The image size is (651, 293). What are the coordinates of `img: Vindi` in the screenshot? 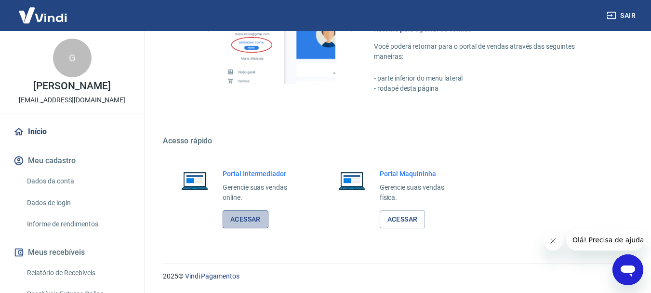 It's located at (43, 15).